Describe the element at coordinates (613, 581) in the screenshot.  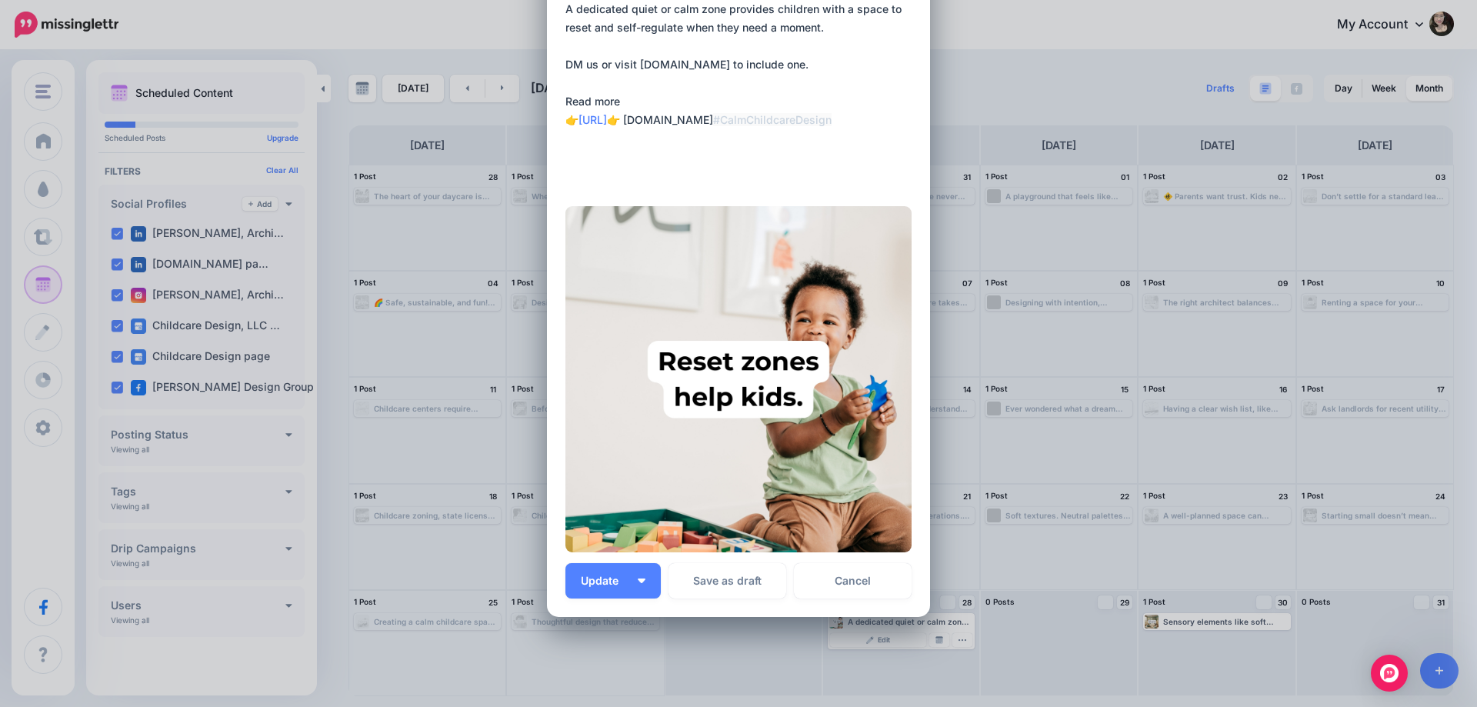
I see `button: Update` at that location.